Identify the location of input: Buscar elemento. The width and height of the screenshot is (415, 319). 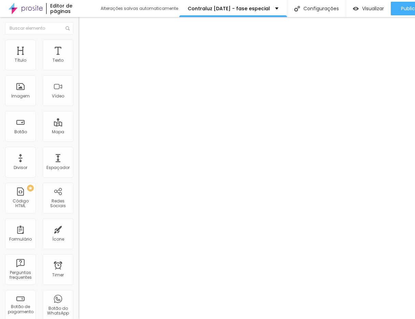
(39, 28).